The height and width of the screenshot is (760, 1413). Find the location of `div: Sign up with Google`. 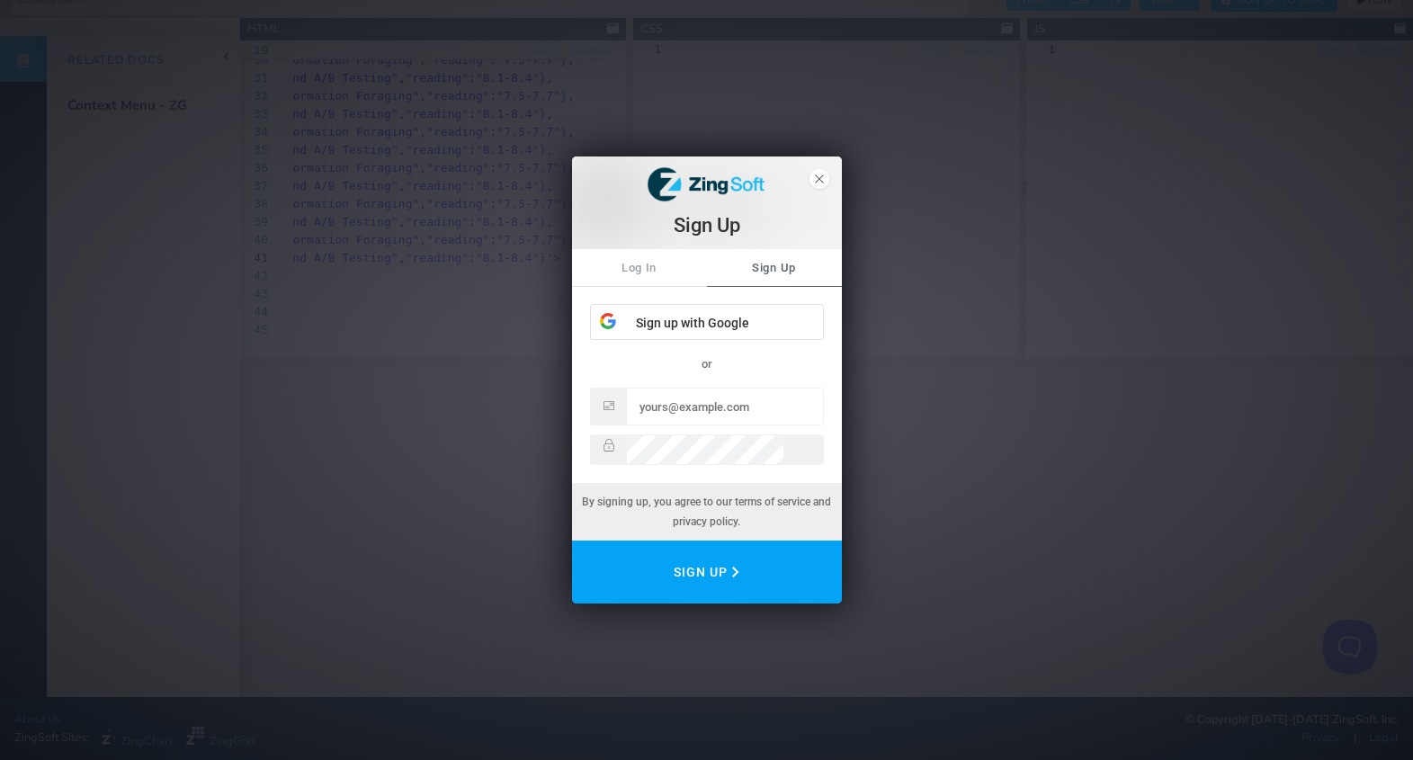

div: Sign up with Google is located at coordinates (707, 323).